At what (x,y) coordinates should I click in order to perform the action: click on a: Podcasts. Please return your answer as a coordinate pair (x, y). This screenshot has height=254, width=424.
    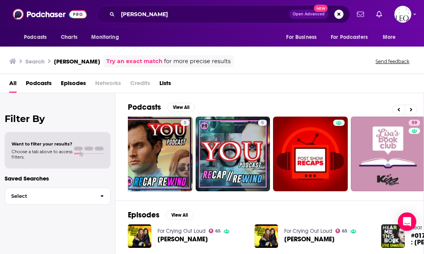
    Looking at the image, I should click on (39, 85).